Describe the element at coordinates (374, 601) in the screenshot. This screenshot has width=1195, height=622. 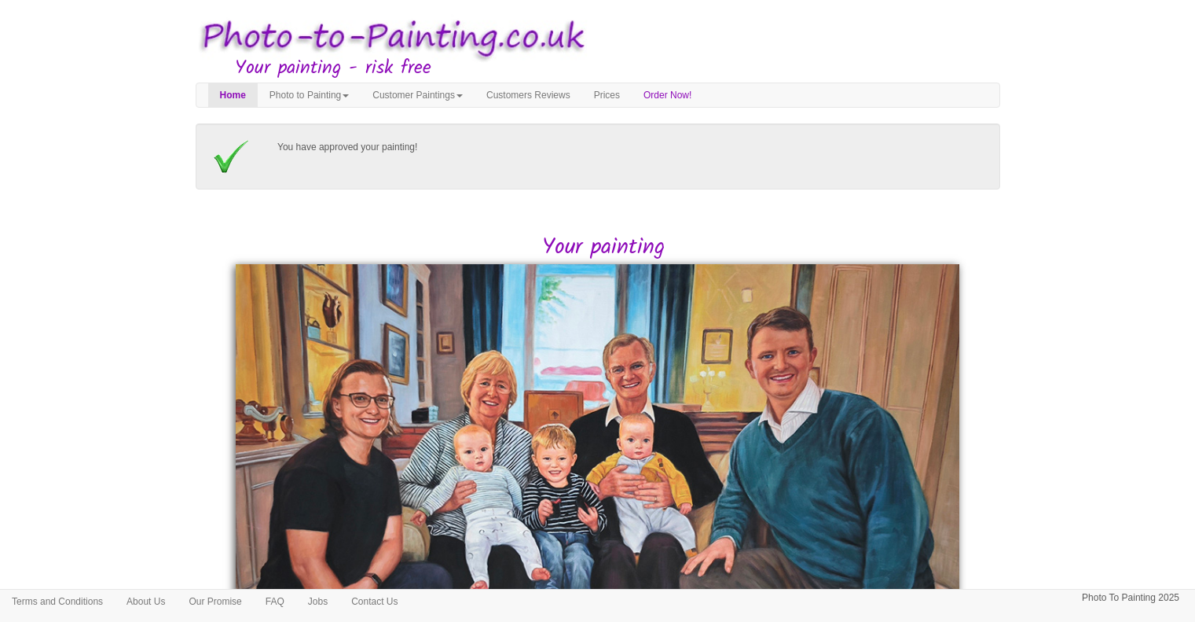
I see `a: Contact Us` at that location.